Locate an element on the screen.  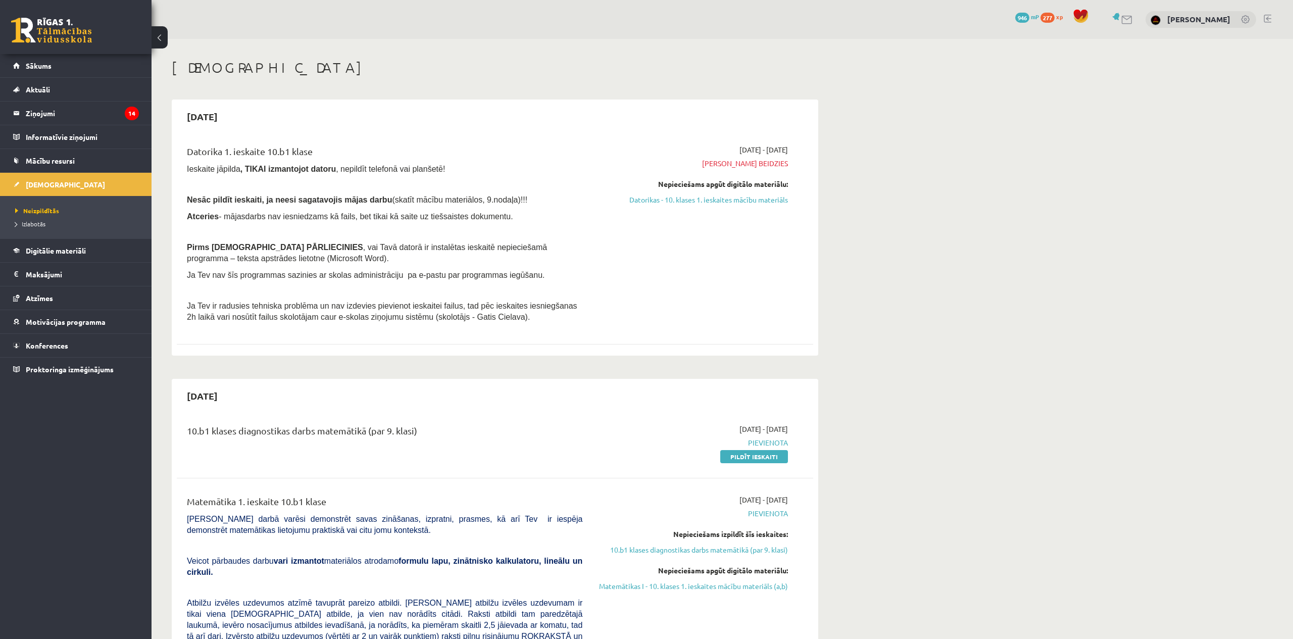
div: Matemātika 1. ieskaite 10.b1 klase is located at coordinates (384, 504).